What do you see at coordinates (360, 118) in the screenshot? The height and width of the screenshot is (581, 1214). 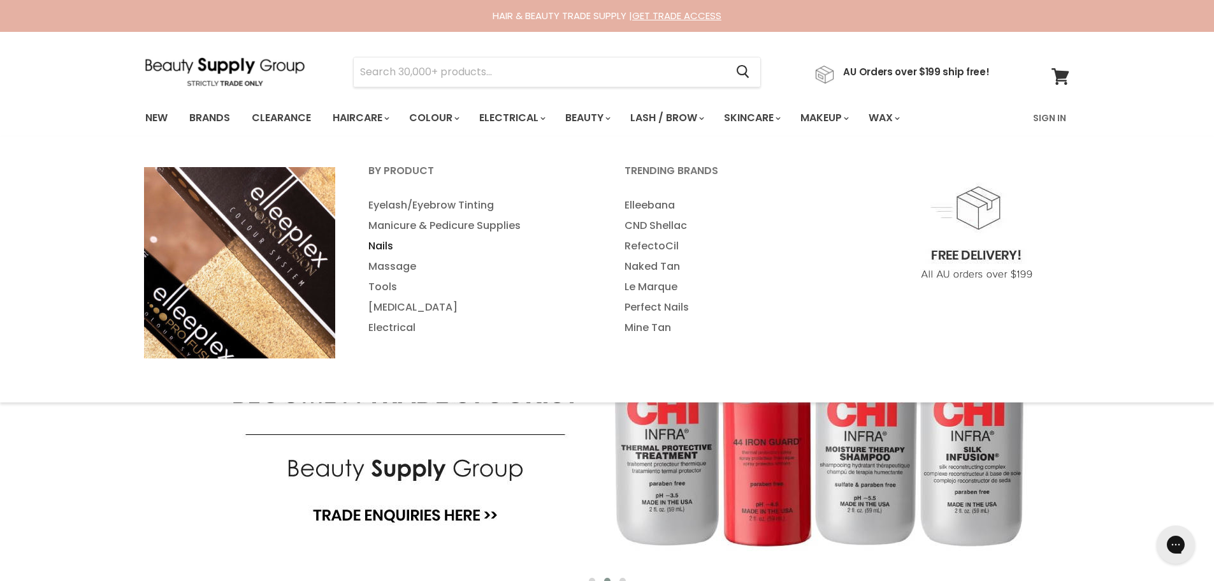 I see `a: Haircare` at bounding box center [360, 118].